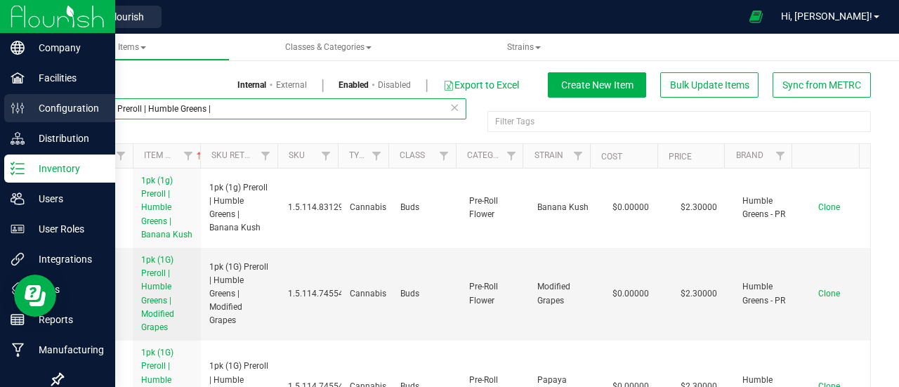 The image size is (899, 387). Describe the element at coordinates (166, 294) in the screenshot. I see `a: 1pk (1G) Preroll | Humble Greens | Modified Grapes` at that location.